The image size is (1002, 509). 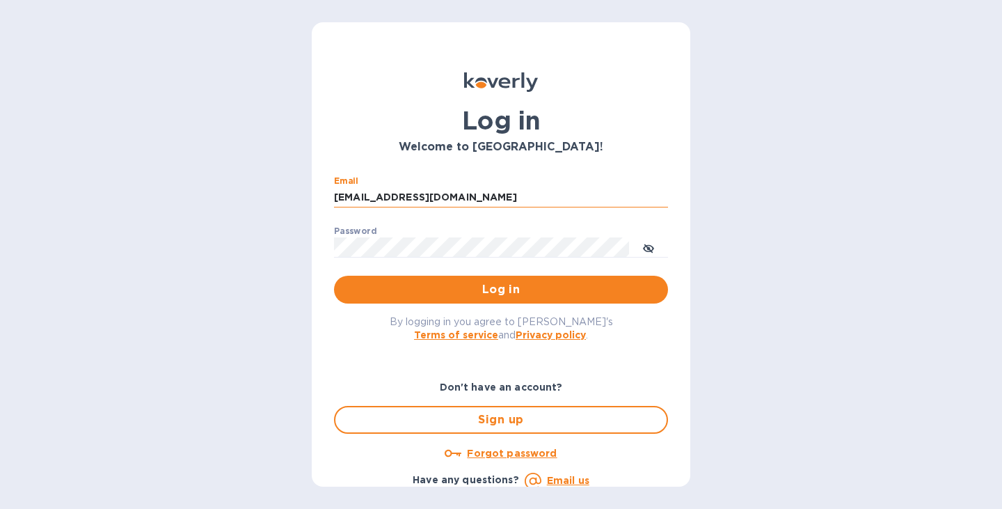 What do you see at coordinates (501, 420) in the screenshot?
I see `span: Sign up` at bounding box center [501, 420].